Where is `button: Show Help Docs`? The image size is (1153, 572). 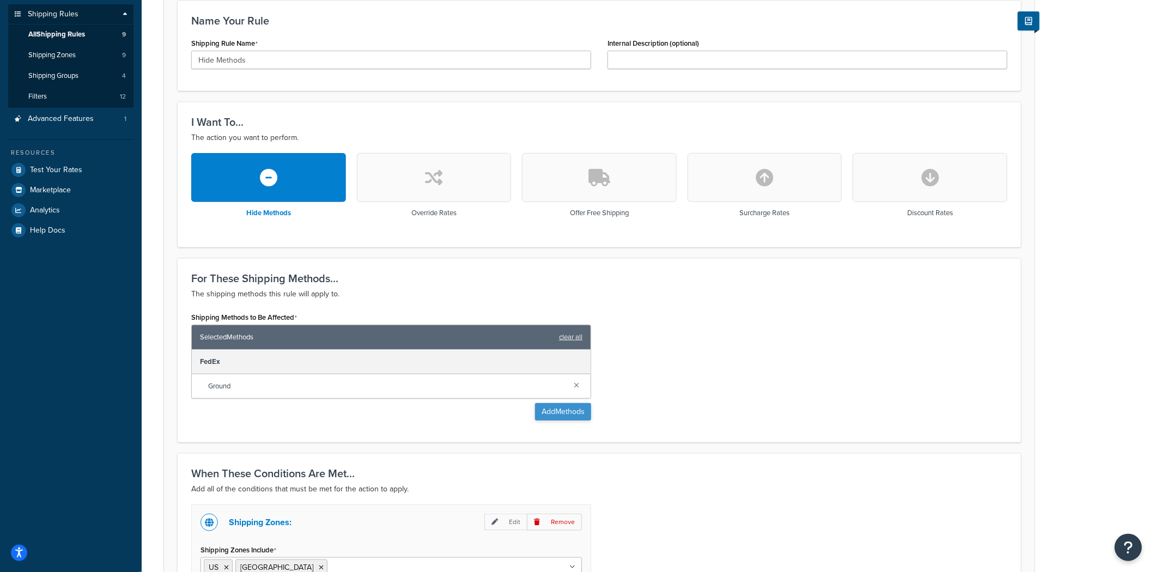
button: Show Help Docs is located at coordinates (1029, 21).